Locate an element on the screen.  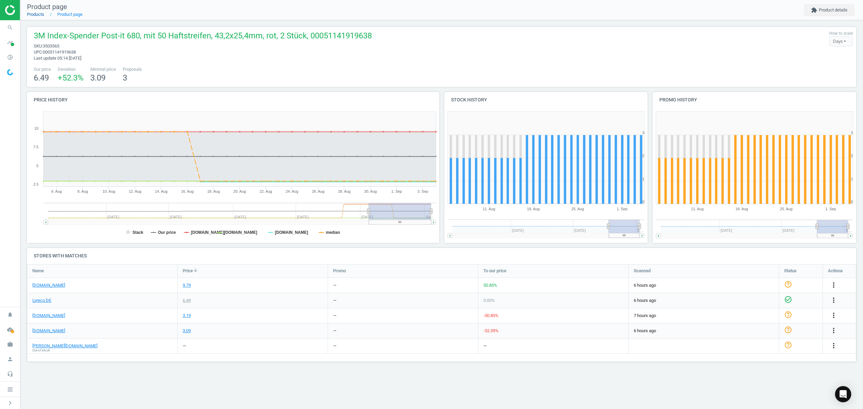
span: Scanned is located at coordinates (642, 271).